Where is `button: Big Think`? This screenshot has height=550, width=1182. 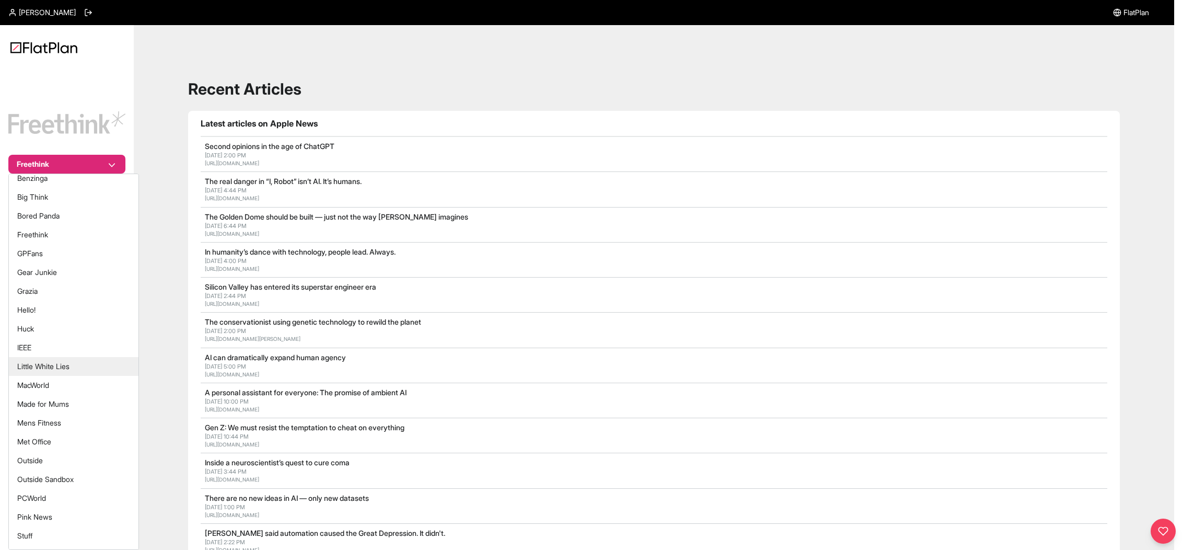 button: Big Think is located at coordinates (74, 197).